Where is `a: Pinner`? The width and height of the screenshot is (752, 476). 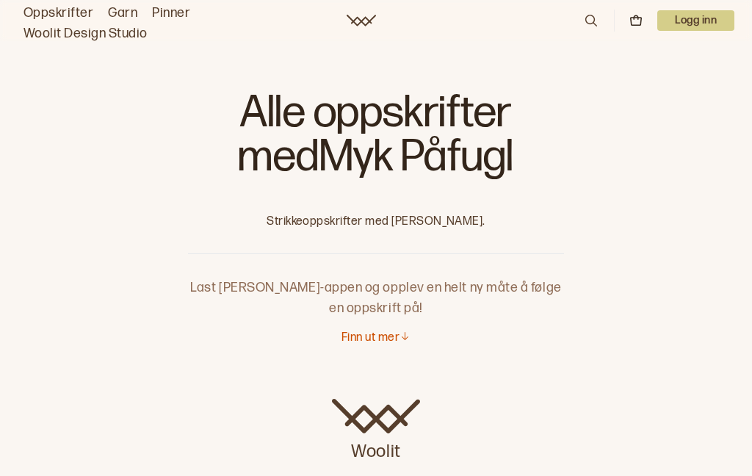 a: Pinner is located at coordinates (171, 13).